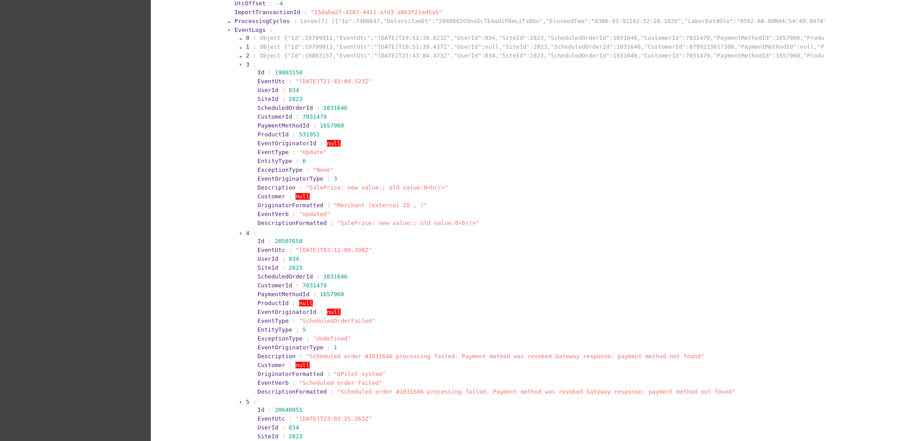  What do you see at coordinates (323, 169) in the screenshot?
I see `span: "None"` at bounding box center [323, 169].